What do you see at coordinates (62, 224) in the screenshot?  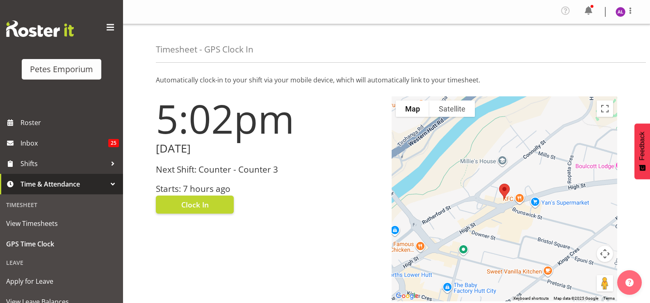 I see `a: View Timesheets` at bounding box center [62, 224].